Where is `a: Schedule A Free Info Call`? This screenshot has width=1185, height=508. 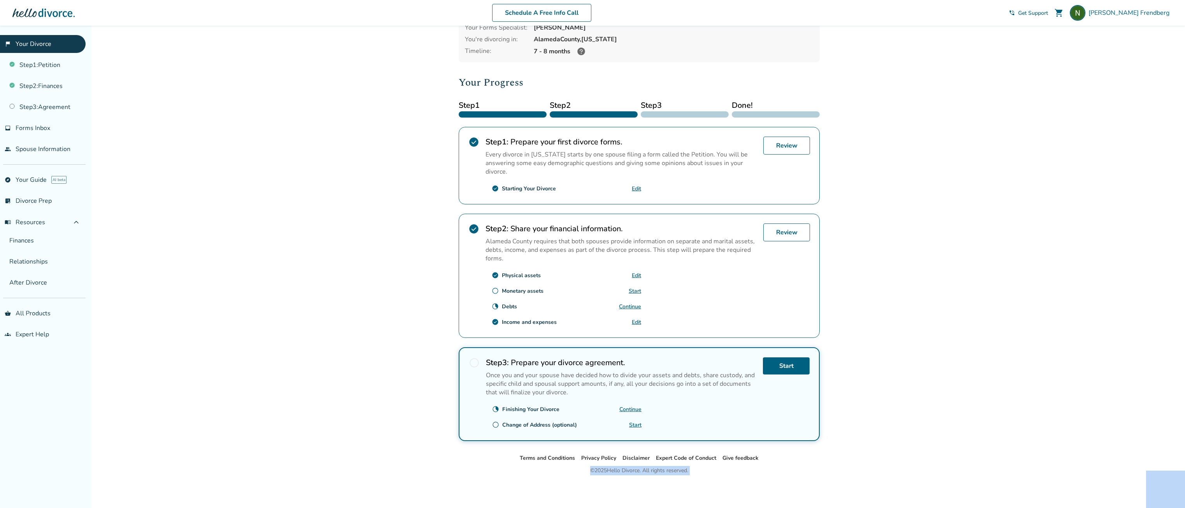
a: Schedule A Free Info Call is located at coordinates (541, 13).